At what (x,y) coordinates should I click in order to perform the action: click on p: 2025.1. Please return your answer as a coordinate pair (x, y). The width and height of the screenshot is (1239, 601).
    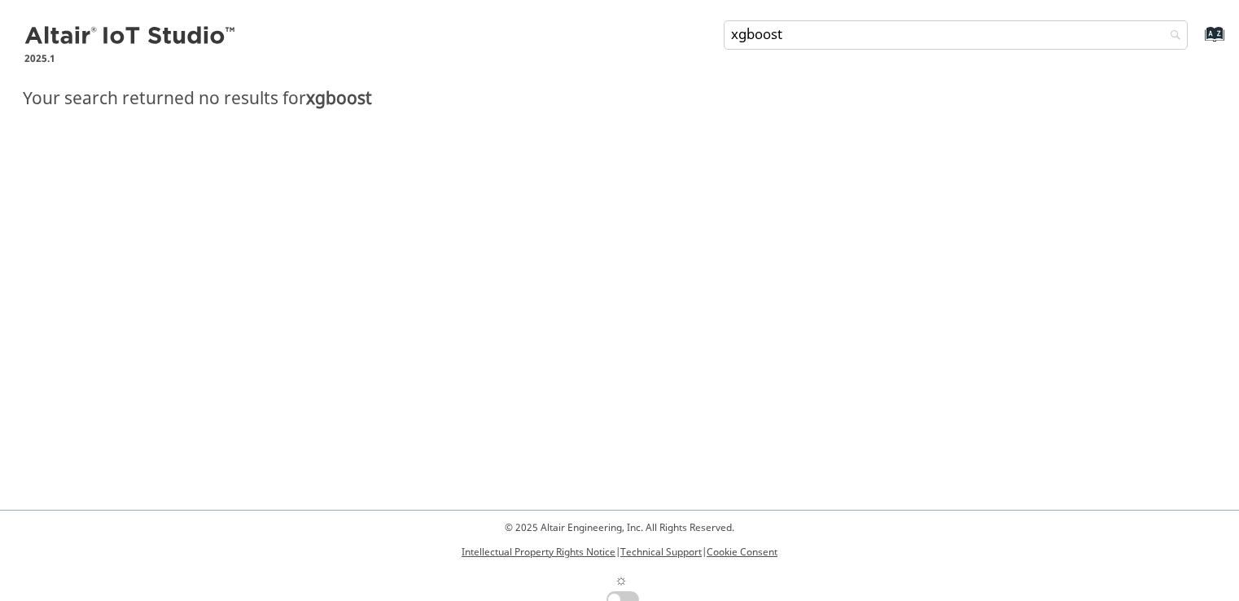
    Looking at the image, I should click on (131, 59).